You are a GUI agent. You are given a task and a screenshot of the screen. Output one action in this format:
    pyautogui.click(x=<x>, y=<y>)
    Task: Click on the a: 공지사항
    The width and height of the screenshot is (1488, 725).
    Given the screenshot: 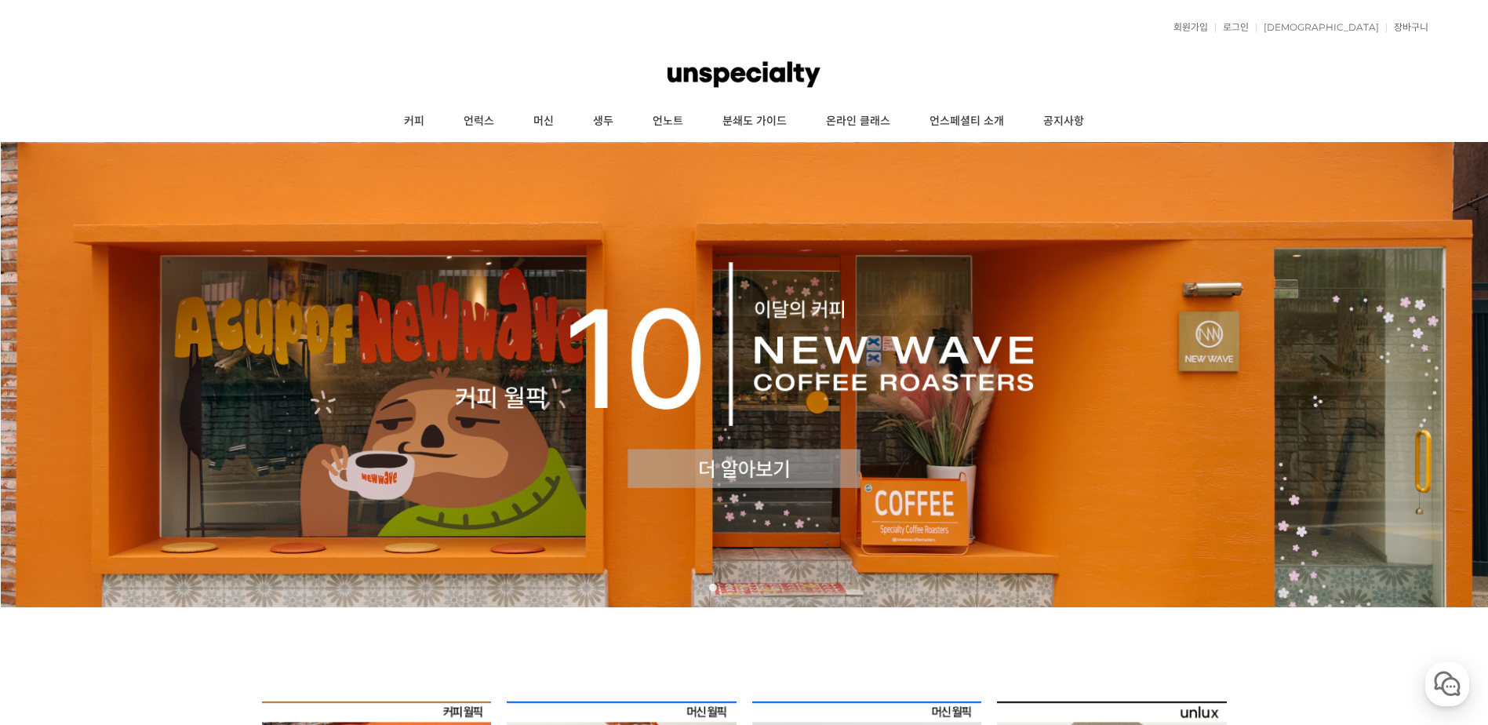 What is the action you would take?
    pyautogui.click(x=1064, y=122)
    